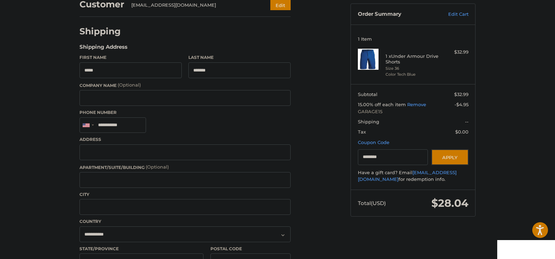 Image resolution: width=555 pixels, height=259 pixels. Describe the element at coordinates (412, 59) in the screenshot. I see `h4: 1 x Under Armour Drive Shorts` at that location.